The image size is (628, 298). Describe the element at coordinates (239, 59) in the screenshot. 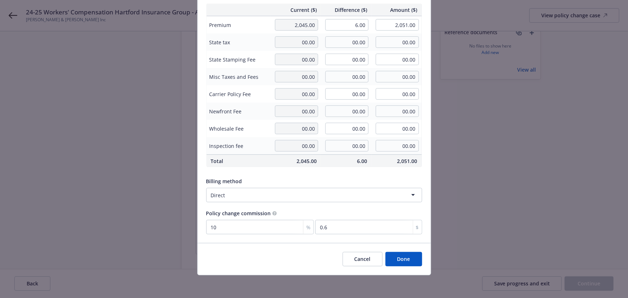

I see `span: State Stamping Fee` at that location.